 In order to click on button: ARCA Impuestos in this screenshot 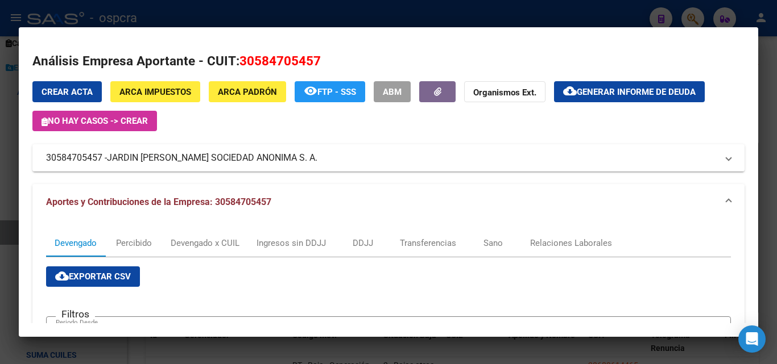, I will do `click(155, 92)`.